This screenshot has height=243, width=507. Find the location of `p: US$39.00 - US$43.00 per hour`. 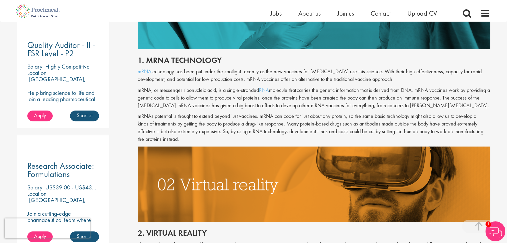

p: US$39.00 - US$43.00 per hour is located at coordinates (83, 187).